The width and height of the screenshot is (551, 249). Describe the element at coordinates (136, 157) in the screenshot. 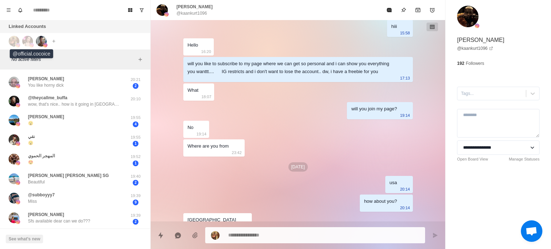

I see `p: 19:52` at that location.